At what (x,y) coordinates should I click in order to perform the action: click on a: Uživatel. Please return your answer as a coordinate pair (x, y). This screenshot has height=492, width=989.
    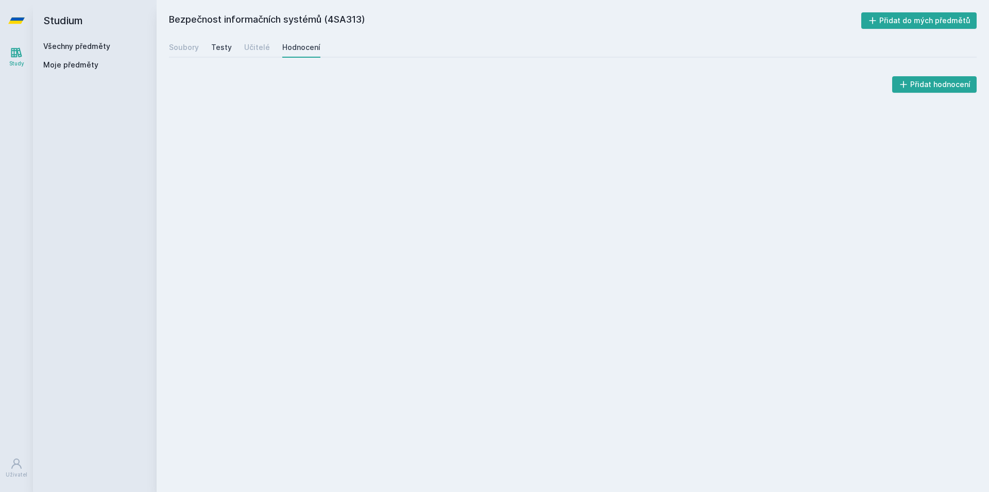
    Looking at the image, I should click on (16, 468).